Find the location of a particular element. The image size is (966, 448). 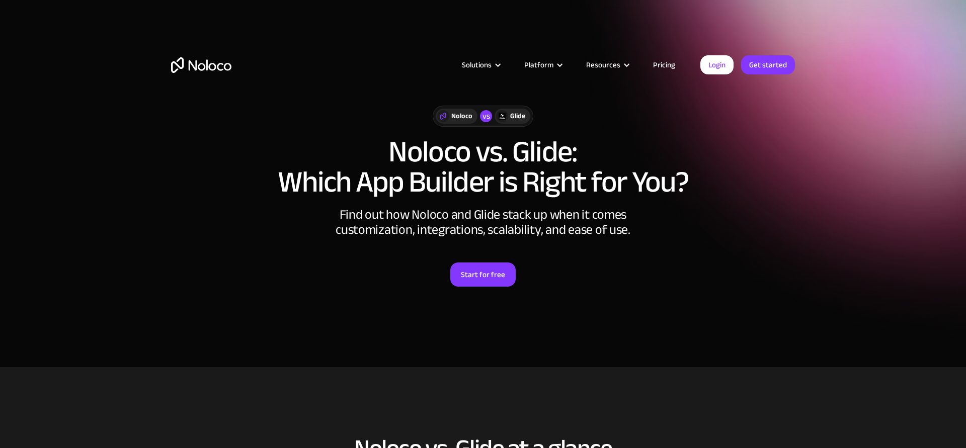

h1: Noloco vs. Glide: Which App Builder is Right for You? is located at coordinates (483, 167).